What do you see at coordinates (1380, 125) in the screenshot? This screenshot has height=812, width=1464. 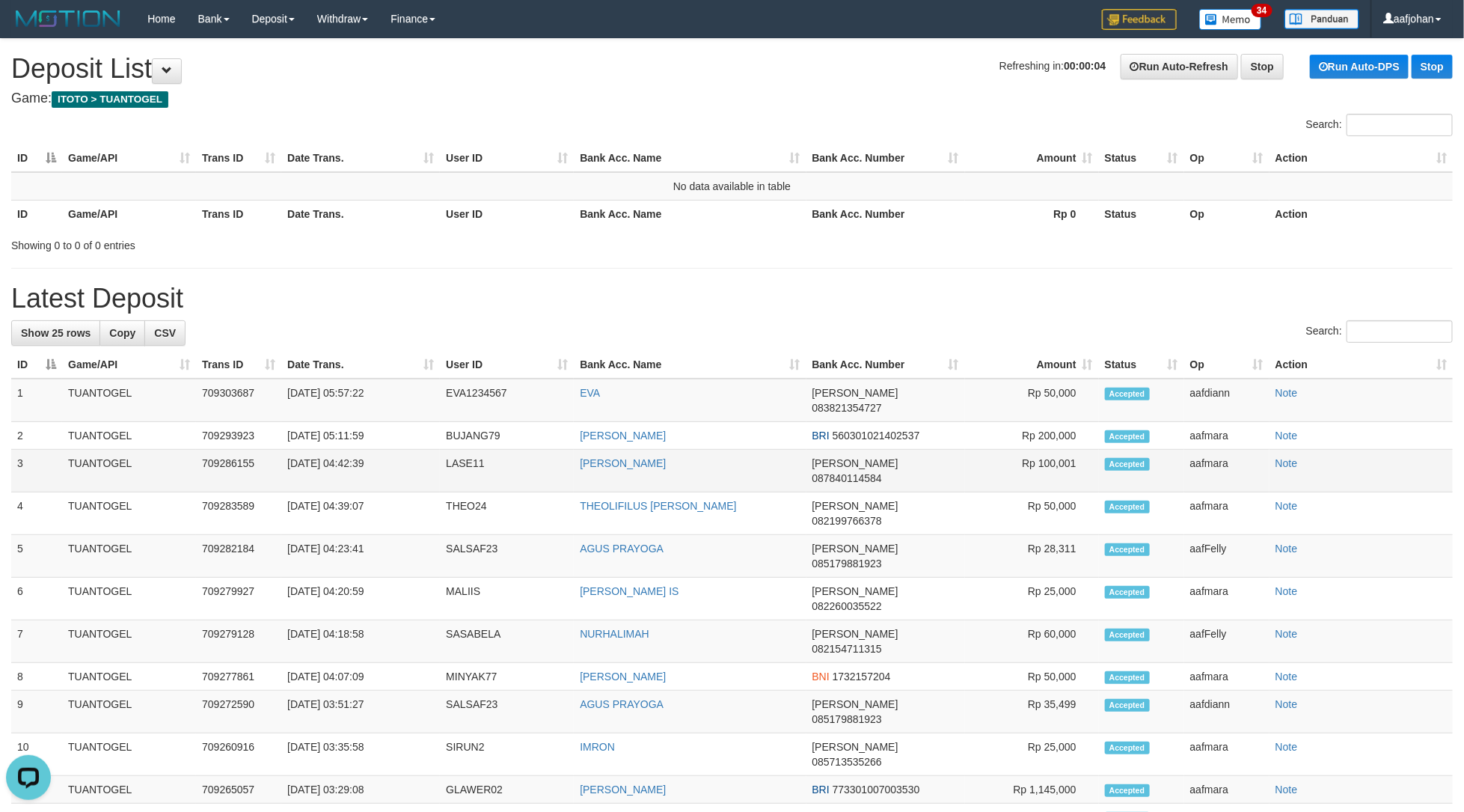 I see `label: Search:` at bounding box center [1380, 125].